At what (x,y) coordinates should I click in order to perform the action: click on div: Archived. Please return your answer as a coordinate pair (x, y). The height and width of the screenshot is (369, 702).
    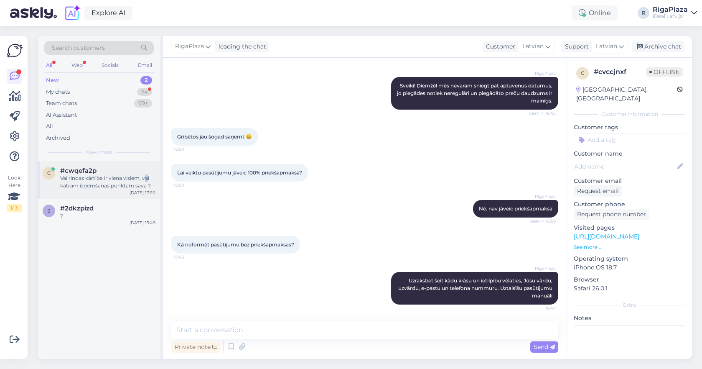
    Looking at the image, I should click on (58, 138).